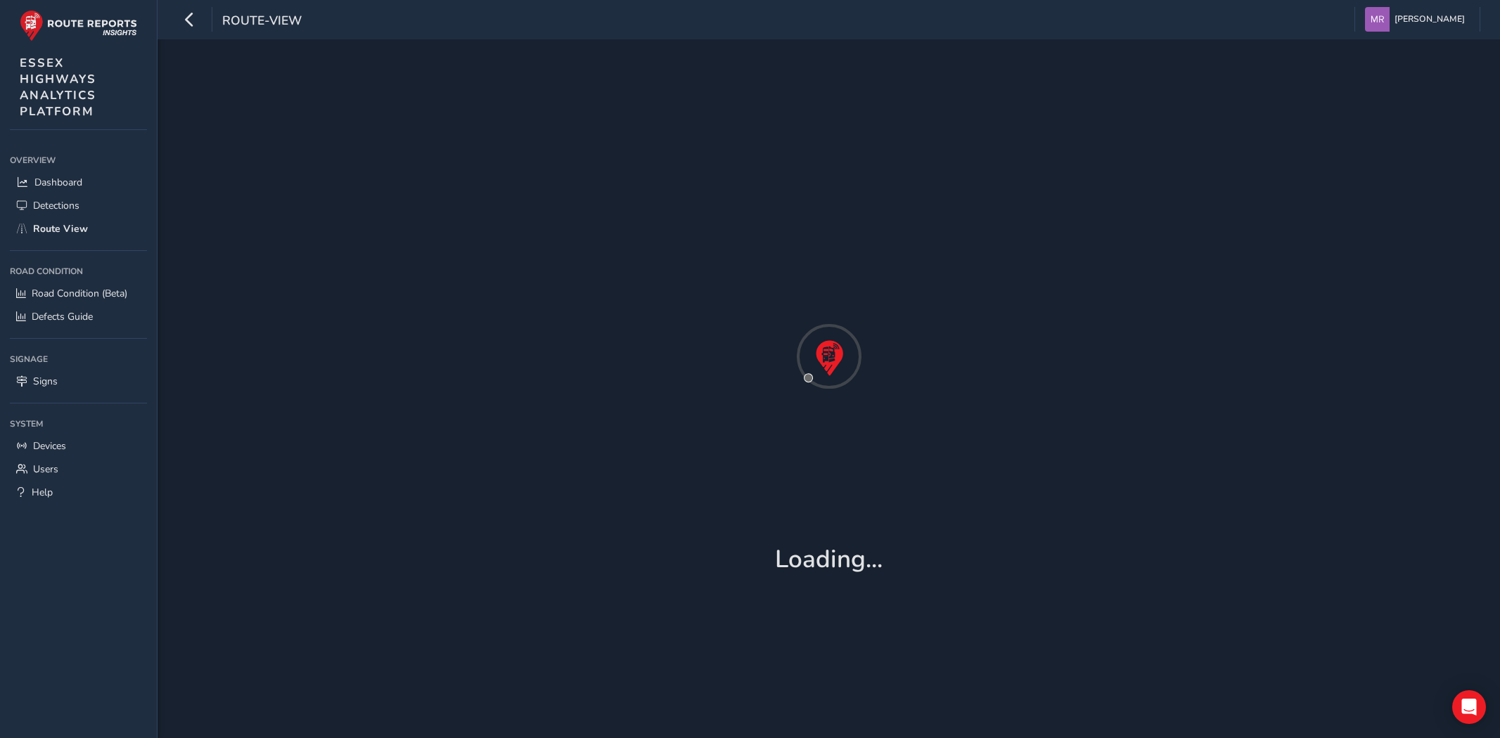 The height and width of the screenshot is (738, 1500). What do you see at coordinates (78, 424) in the screenshot?
I see `div: System` at bounding box center [78, 424].